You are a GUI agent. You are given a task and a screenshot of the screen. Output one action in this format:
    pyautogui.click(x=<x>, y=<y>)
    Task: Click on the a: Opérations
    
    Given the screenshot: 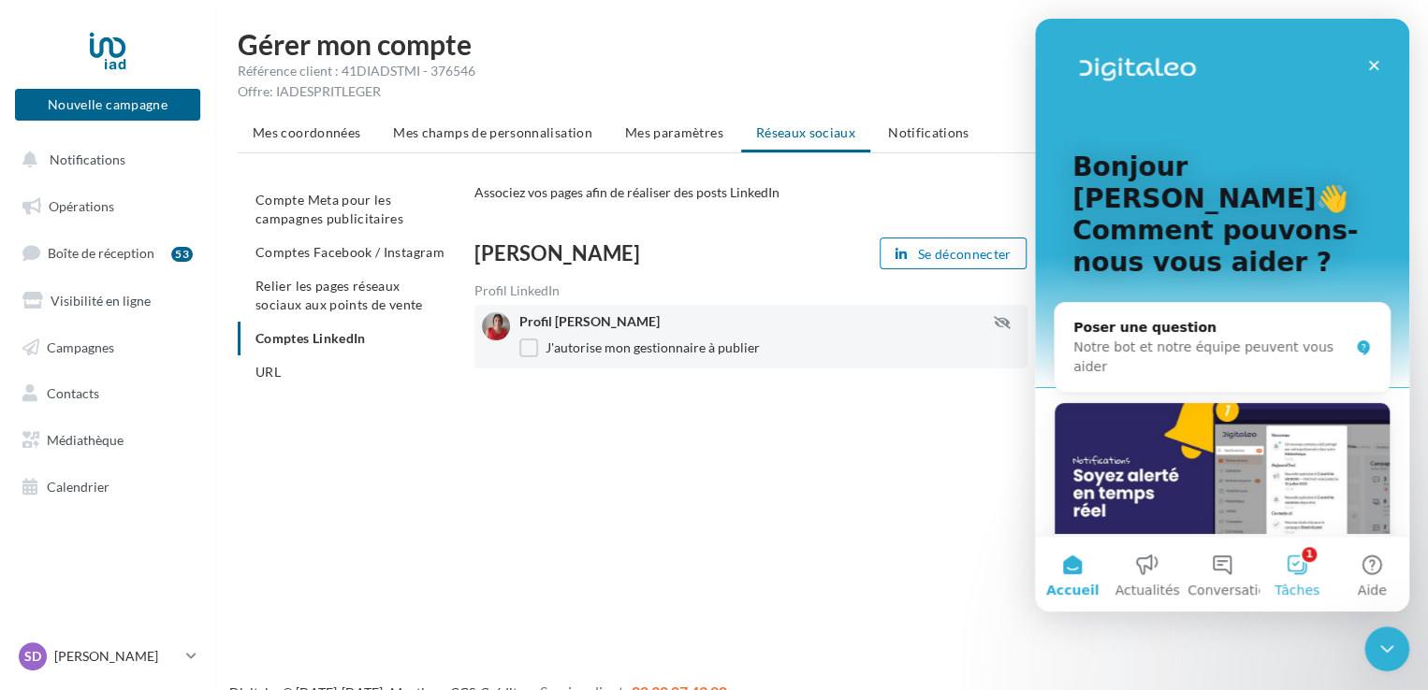 What is the action you would take?
    pyautogui.click(x=108, y=207)
    